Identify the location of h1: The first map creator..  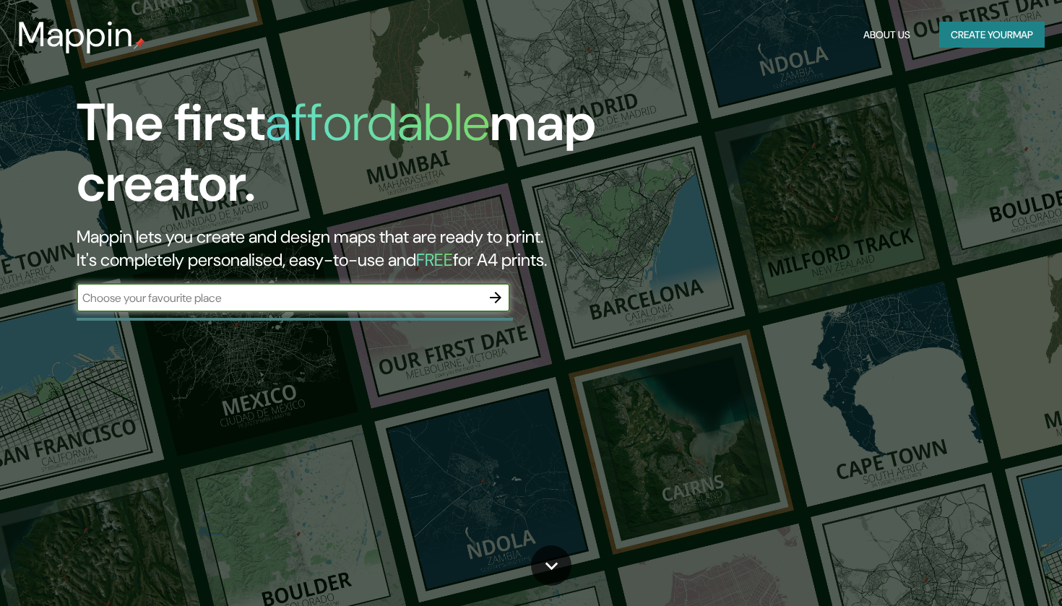
(342, 159).